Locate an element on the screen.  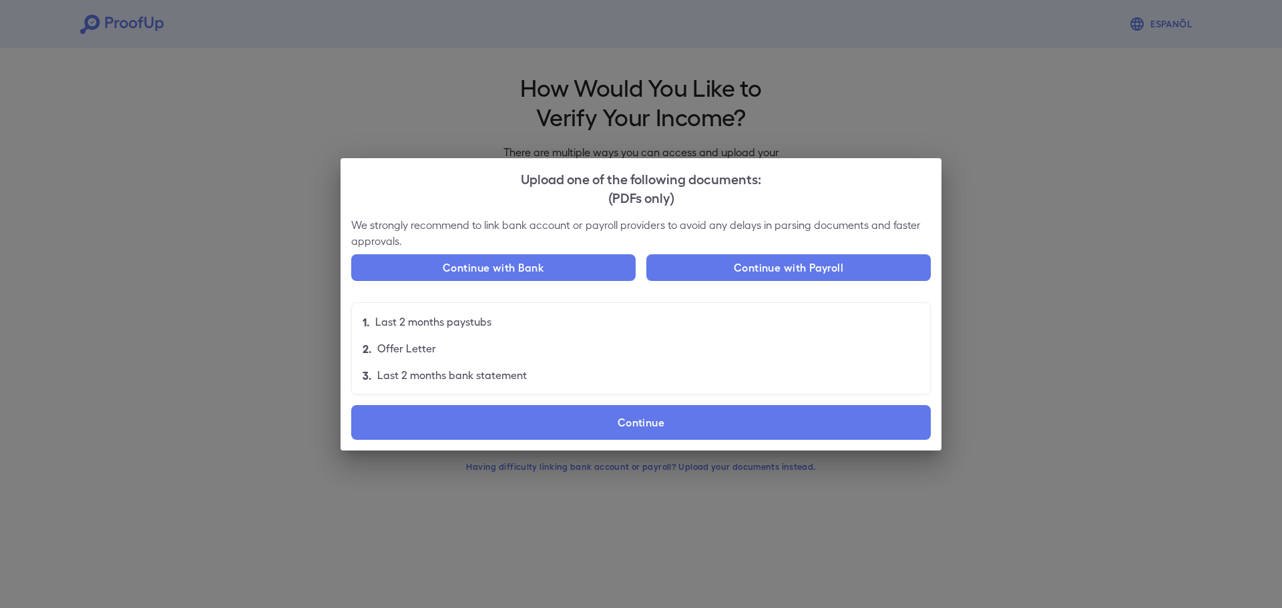
p: 1. is located at coordinates (366, 322).